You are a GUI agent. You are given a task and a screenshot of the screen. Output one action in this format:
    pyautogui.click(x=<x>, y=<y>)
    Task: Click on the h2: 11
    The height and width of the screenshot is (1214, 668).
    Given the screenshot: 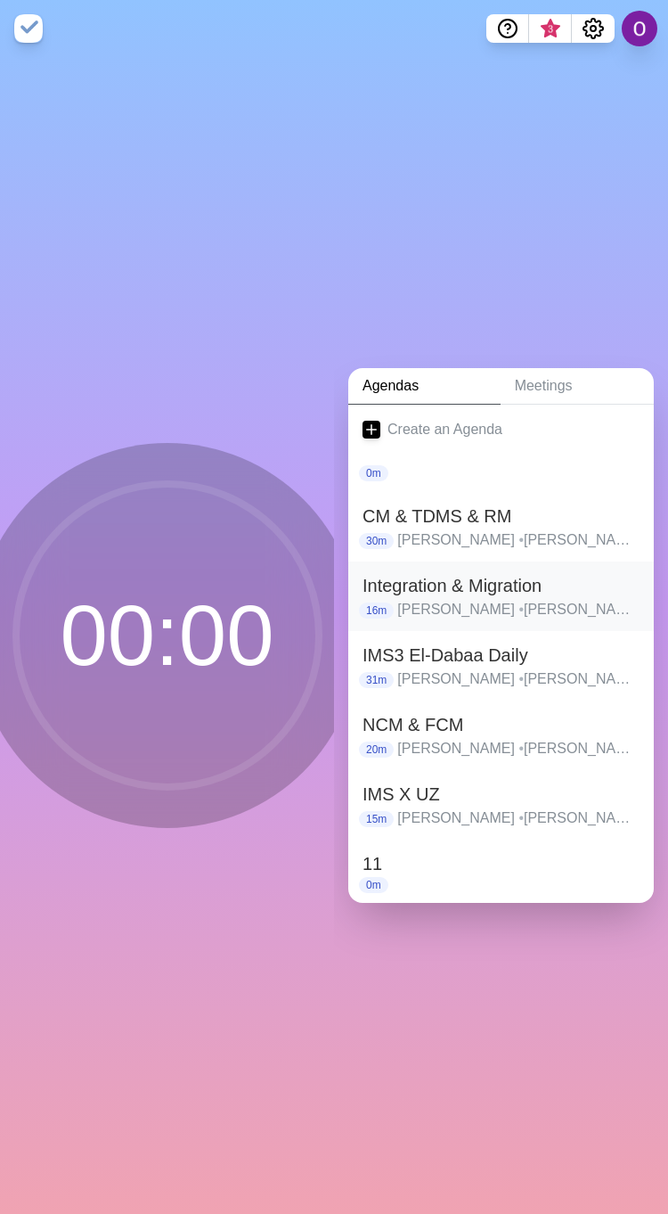 What is the action you would take?
    pyautogui.click(x=501, y=863)
    